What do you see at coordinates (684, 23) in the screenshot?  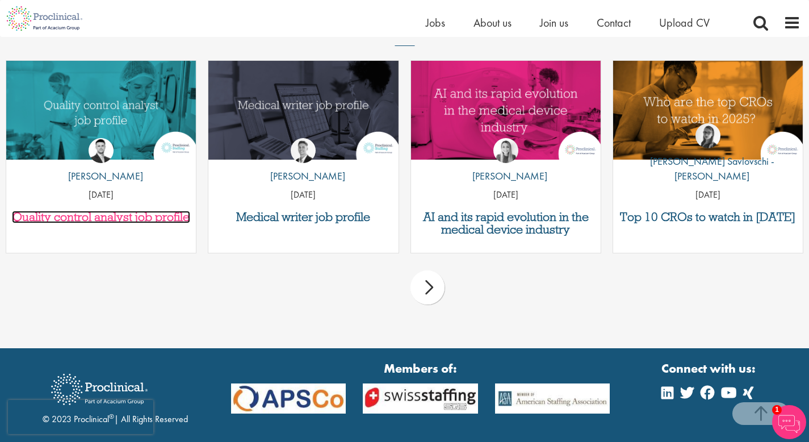 I see `span: Upload CV` at bounding box center [684, 23].